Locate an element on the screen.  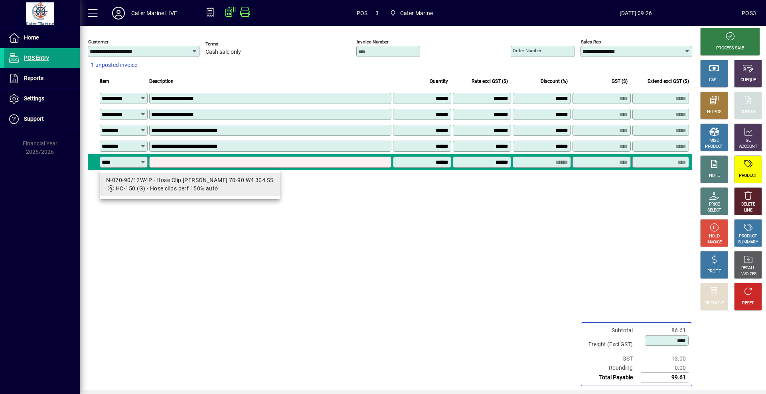
td: Rounding is located at coordinates (612, 368).